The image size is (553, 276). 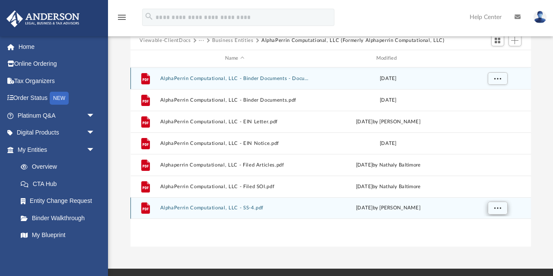 I want to click on button: AlphaPerrin Computational, LLC - Binder Documents.pdf, so click(x=235, y=100).